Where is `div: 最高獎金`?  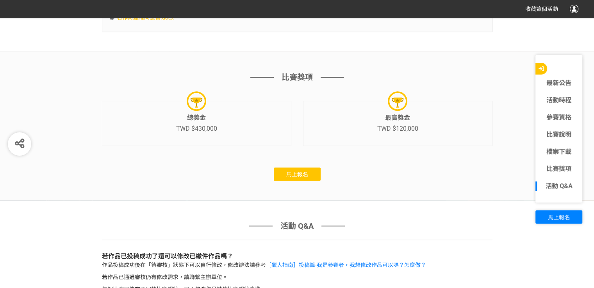
div: 最高獎金 is located at coordinates (398, 118).